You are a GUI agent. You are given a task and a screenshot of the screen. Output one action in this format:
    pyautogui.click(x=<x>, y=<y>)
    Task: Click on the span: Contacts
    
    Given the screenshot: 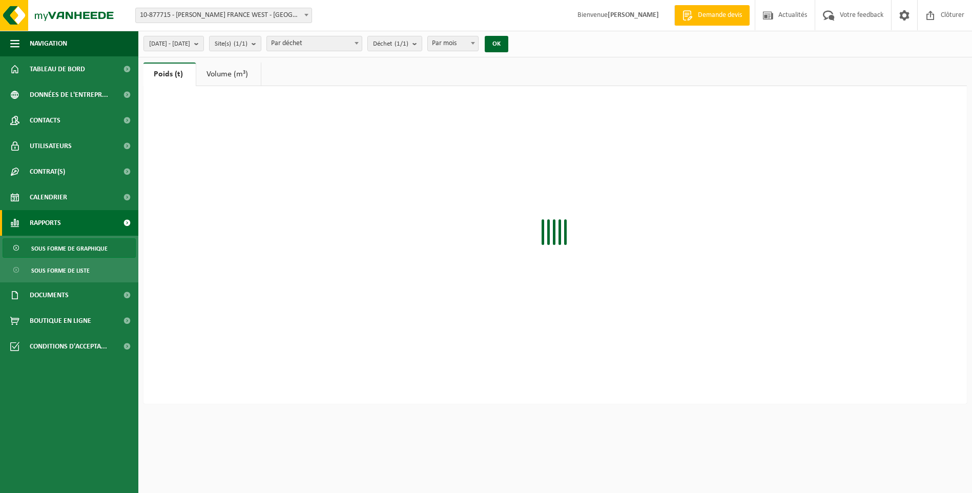 What is the action you would take?
    pyautogui.click(x=45, y=120)
    